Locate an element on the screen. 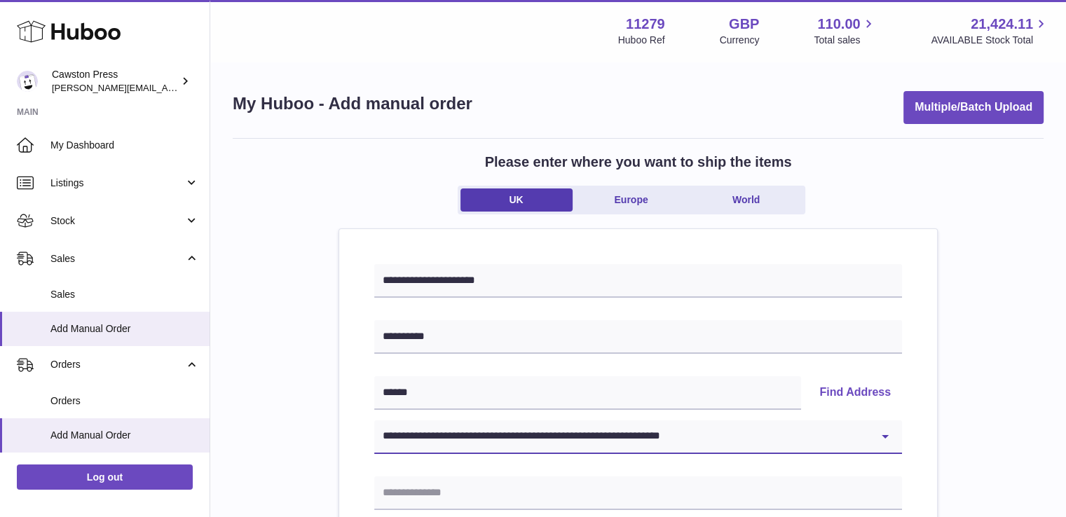  a: 110.00 Total sales is located at coordinates (845, 31).